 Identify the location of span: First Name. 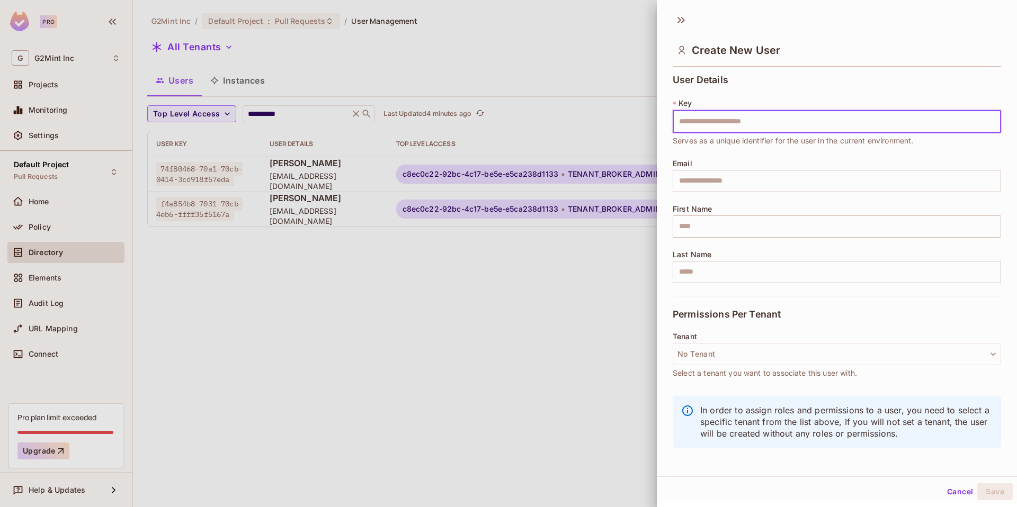
(692, 209).